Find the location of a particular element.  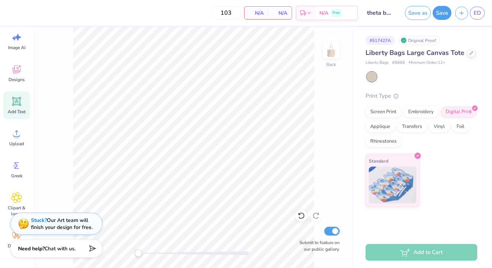

span: Designs is located at coordinates (17, 80).